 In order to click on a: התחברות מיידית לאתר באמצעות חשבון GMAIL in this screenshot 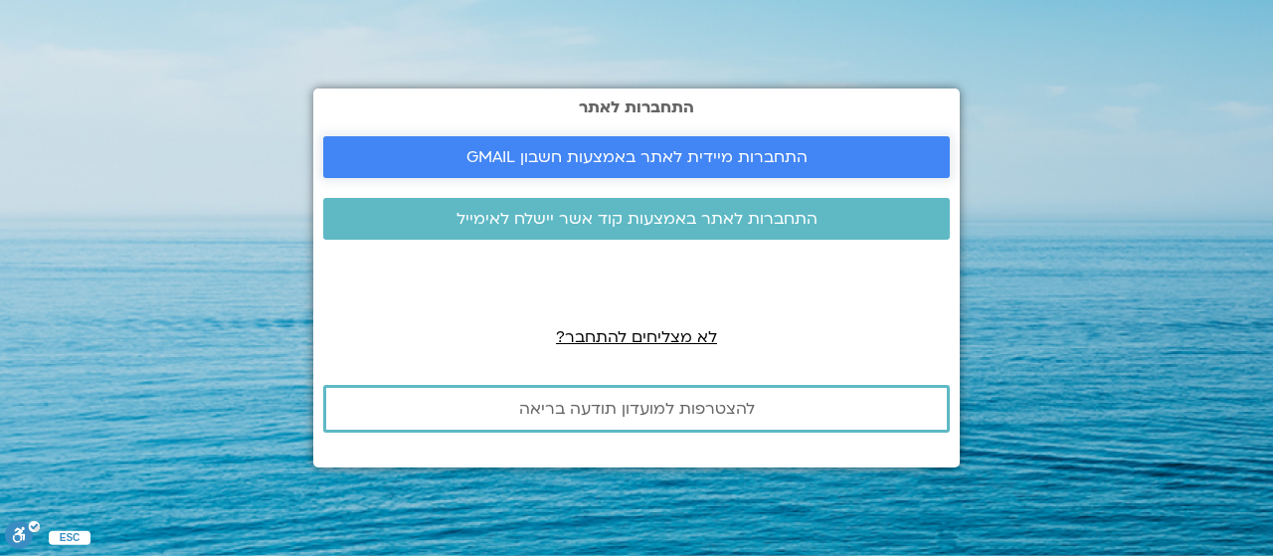, I will do `click(637, 157)`.